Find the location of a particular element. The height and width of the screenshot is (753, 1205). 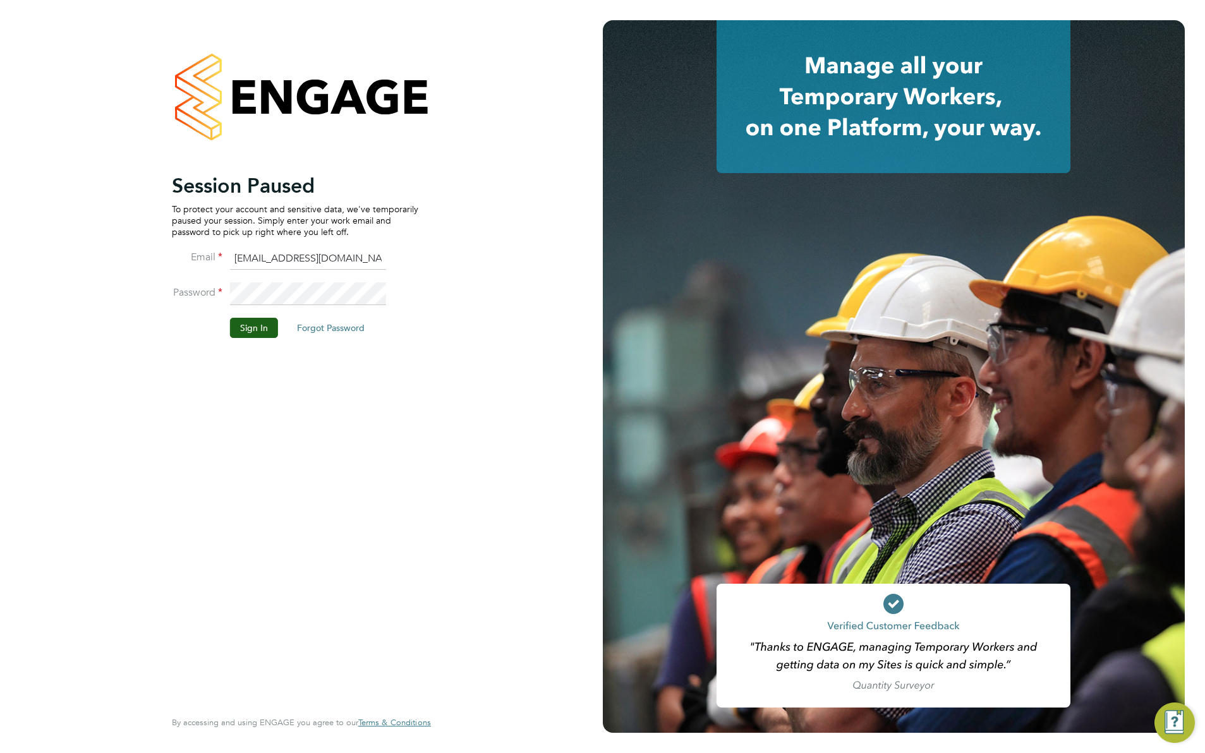

span: By accessing and using ENGAGE you agree to our is located at coordinates (301, 722).